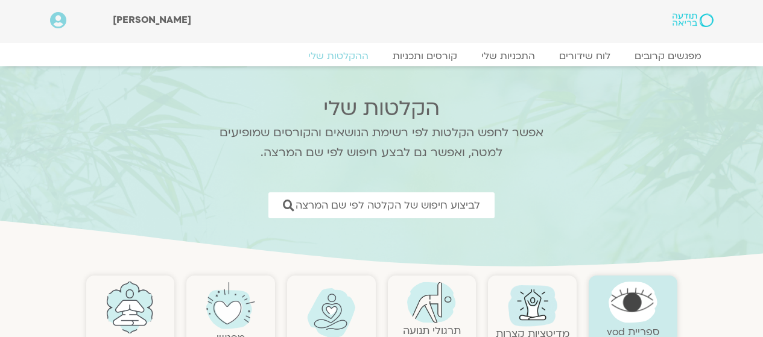 This screenshot has height=337, width=763. Describe the element at coordinates (382, 109) in the screenshot. I see `h2: הקלטות שלי` at that location.